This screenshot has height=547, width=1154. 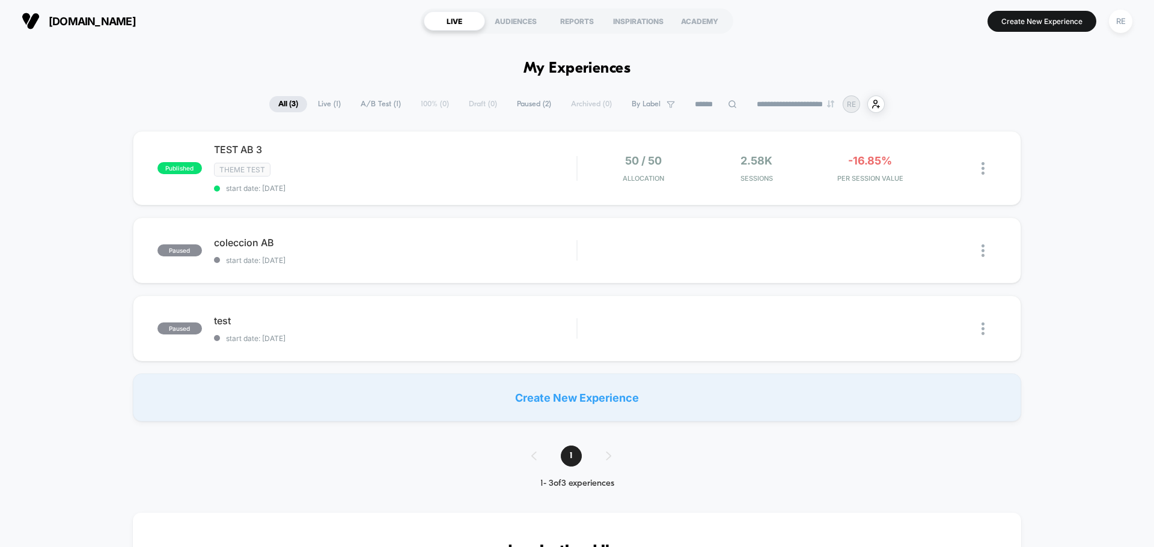 I want to click on span: 2.58k, so click(x=756, y=160).